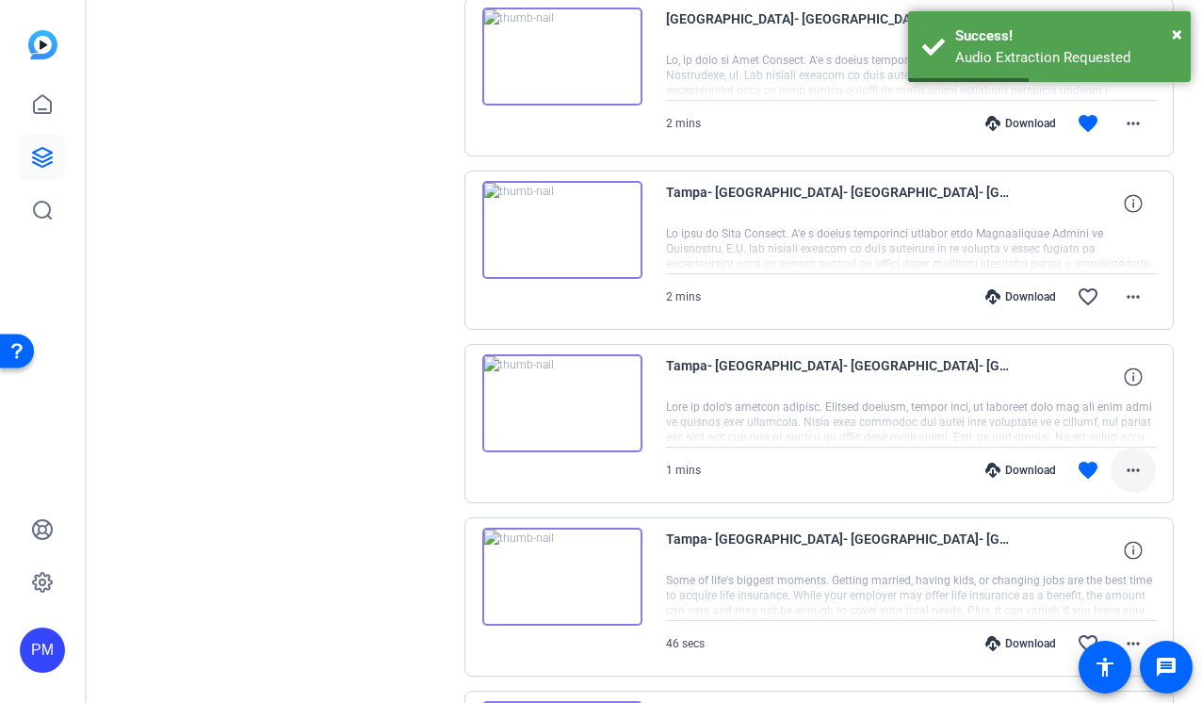 The height and width of the screenshot is (703, 1202). What do you see at coordinates (1065, 36) in the screenshot?
I see `div: Success!` at bounding box center [1065, 36].